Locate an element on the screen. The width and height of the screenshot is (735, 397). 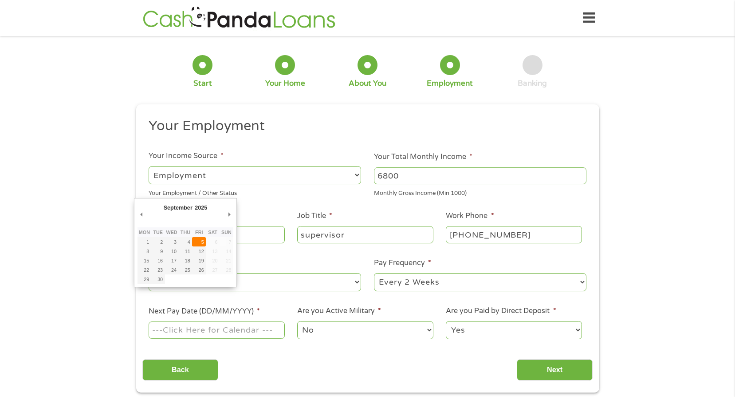
div: Your Employment / Other Status is located at coordinates (255, 192).